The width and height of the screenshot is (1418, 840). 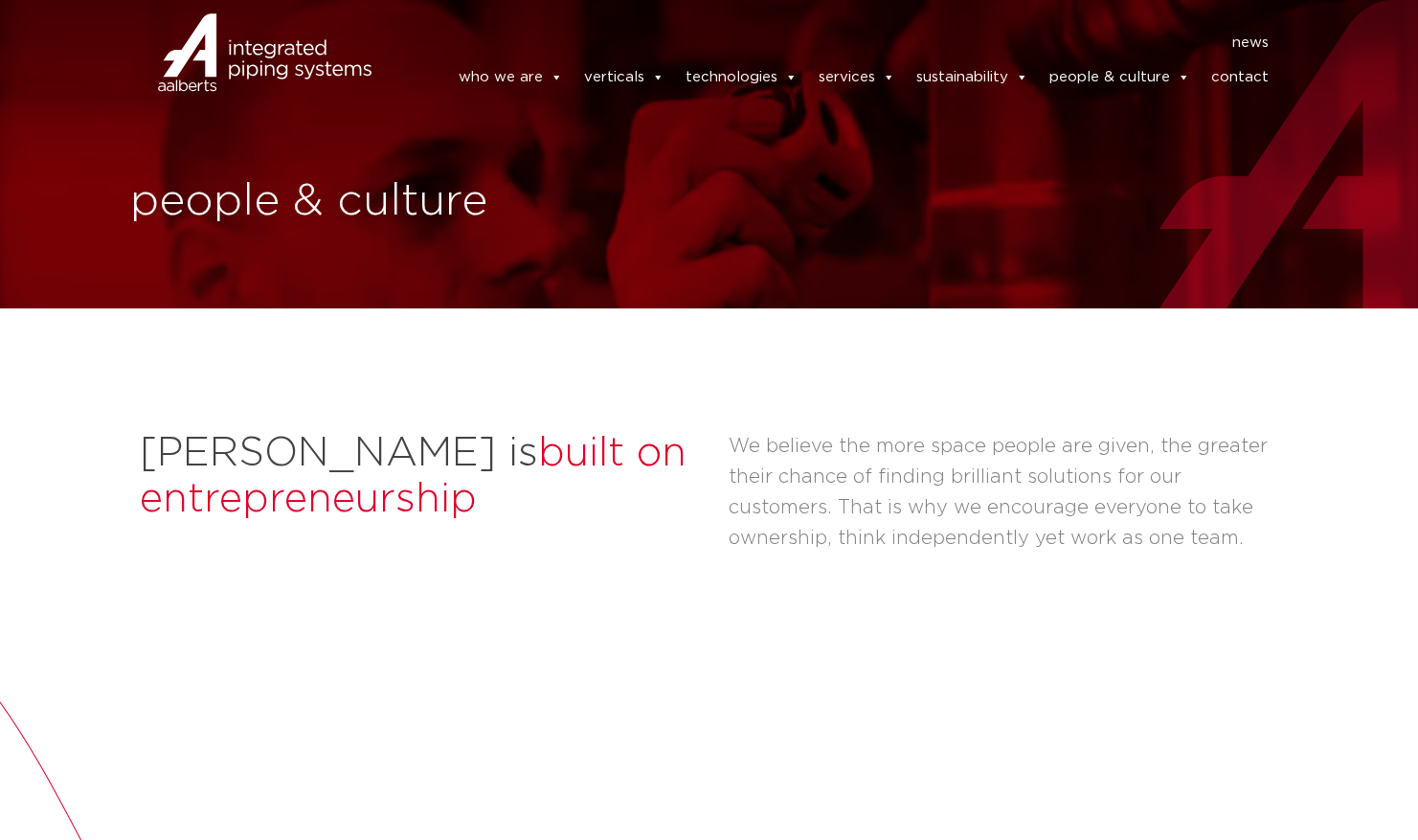 What do you see at coordinates (835, 44) in the screenshot?
I see `nav: Menu` at bounding box center [835, 44].